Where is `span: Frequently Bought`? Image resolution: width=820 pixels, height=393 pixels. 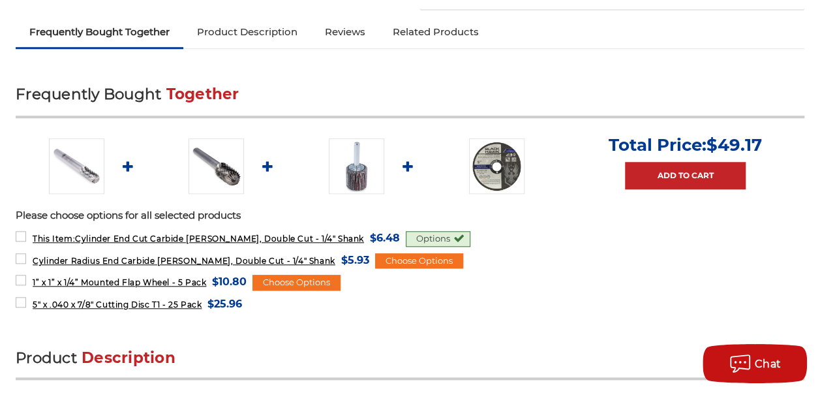
span: Frequently Bought is located at coordinates (88, 94).